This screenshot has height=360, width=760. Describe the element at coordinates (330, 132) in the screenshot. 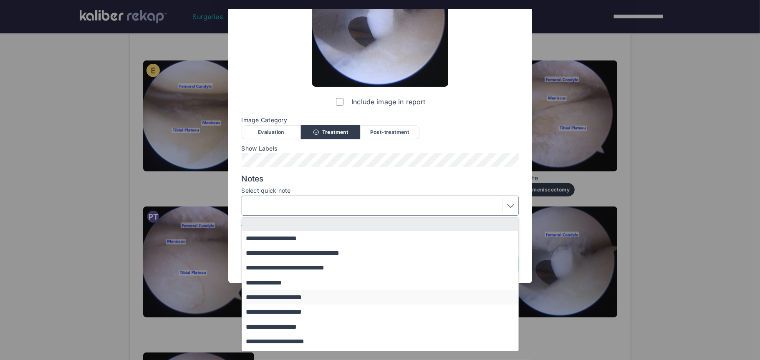

I see `div: Treatment` at that location.